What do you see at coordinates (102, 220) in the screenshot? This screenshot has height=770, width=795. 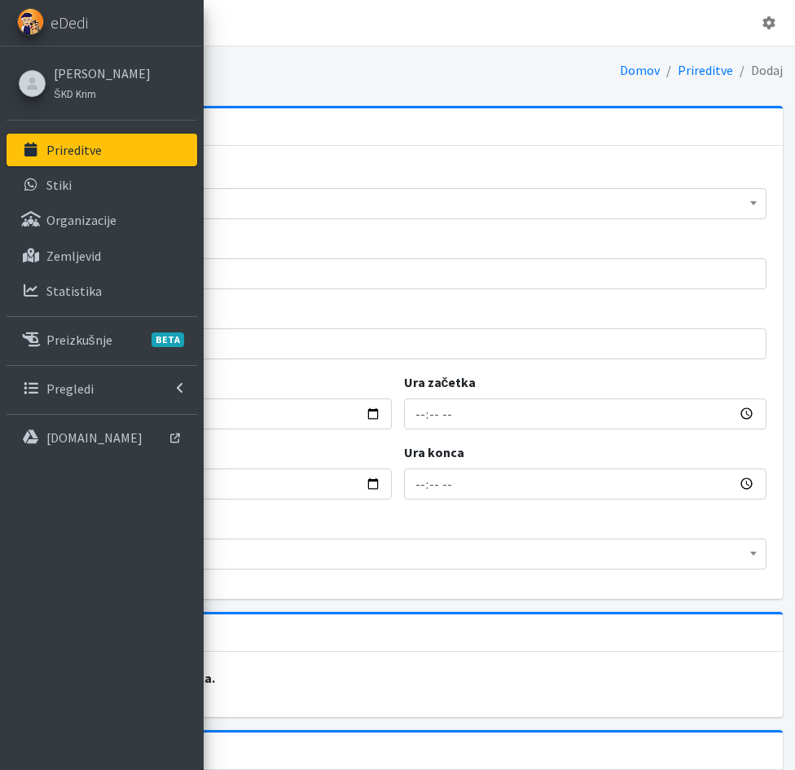 I see `a: Organizacije` at bounding box center [102, 220].